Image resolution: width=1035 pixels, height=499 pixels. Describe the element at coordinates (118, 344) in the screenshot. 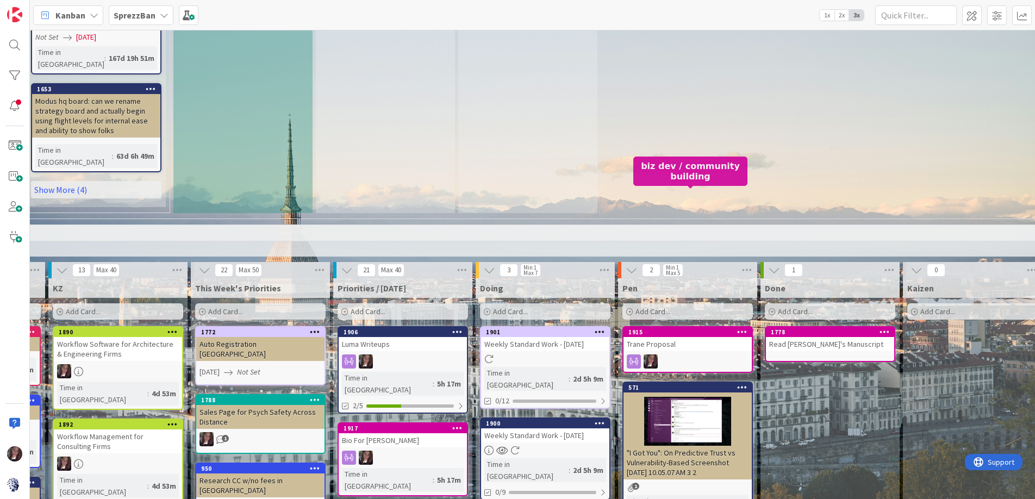

I see `div: 1890Workflow Software for Architecture & Engineering Firms` at that location.